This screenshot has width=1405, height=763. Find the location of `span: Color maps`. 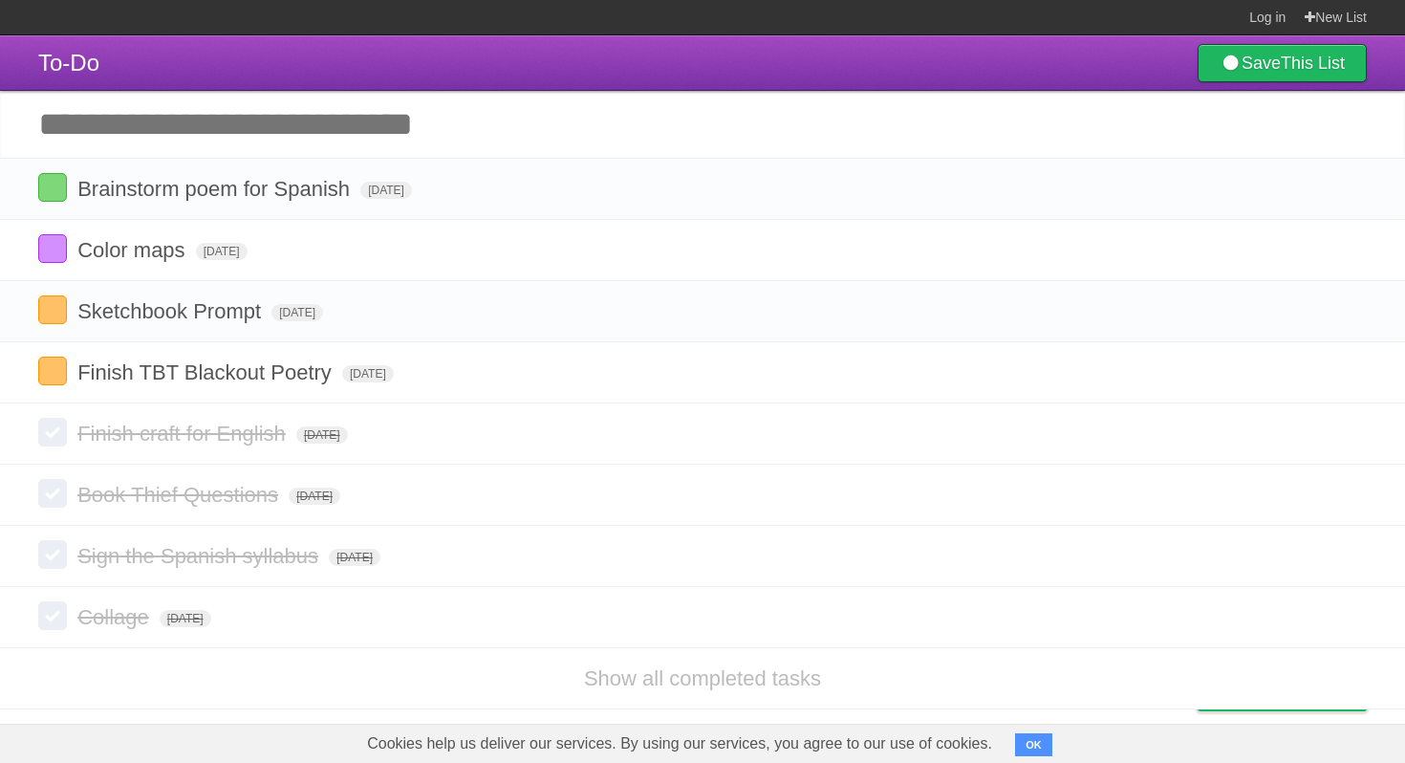

span: Color maps is located at coordinates (133, 250).